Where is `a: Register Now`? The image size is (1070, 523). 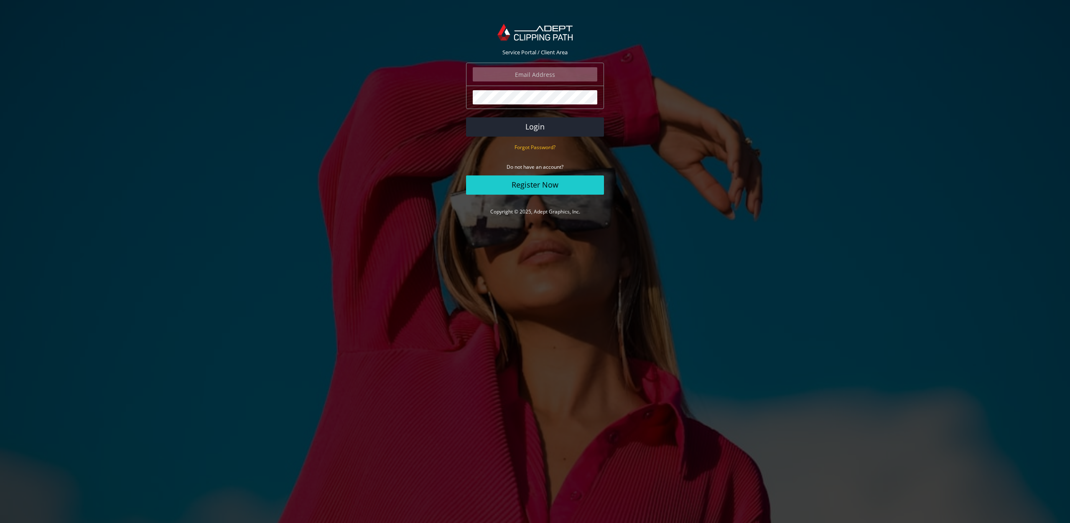 a: Register Now is located at coordinates (535, 185).